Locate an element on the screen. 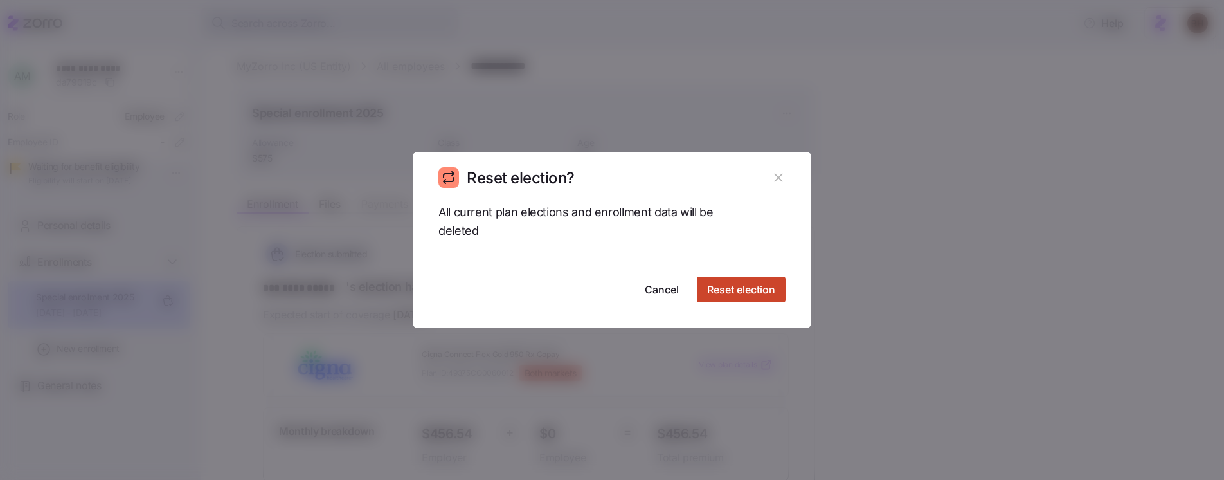 Image resolution: width=1224 pixels, height=480 pixels. button: Cancel is located at coordinates (662, 289).